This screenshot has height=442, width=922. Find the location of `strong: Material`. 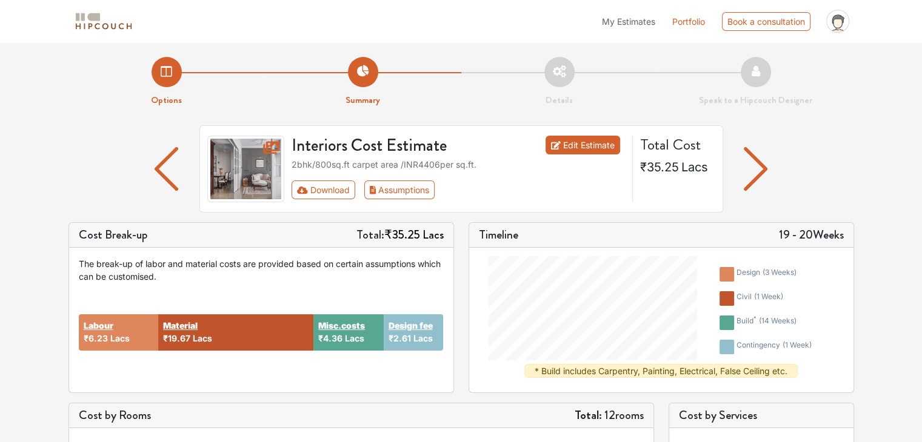

strong: Material is located at coordinates (180, 325).